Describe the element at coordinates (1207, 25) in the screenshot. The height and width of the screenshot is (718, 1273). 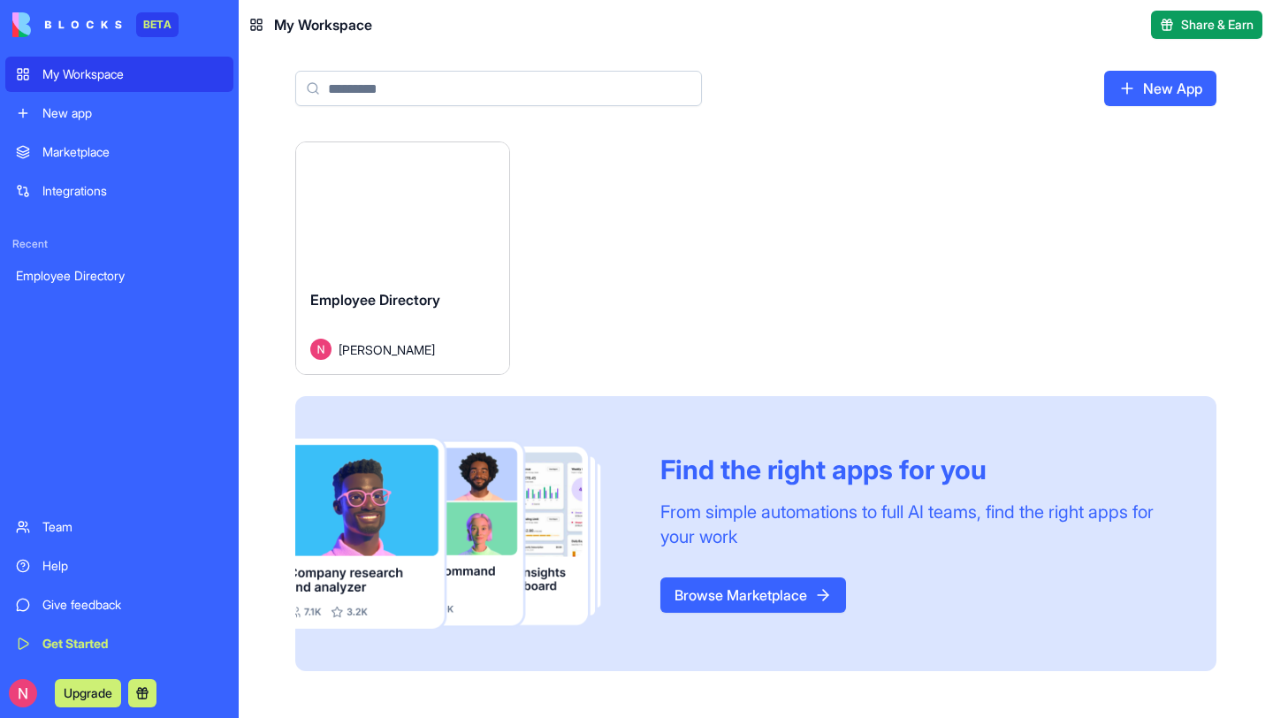
I see `button: Share & Earn` at that location.